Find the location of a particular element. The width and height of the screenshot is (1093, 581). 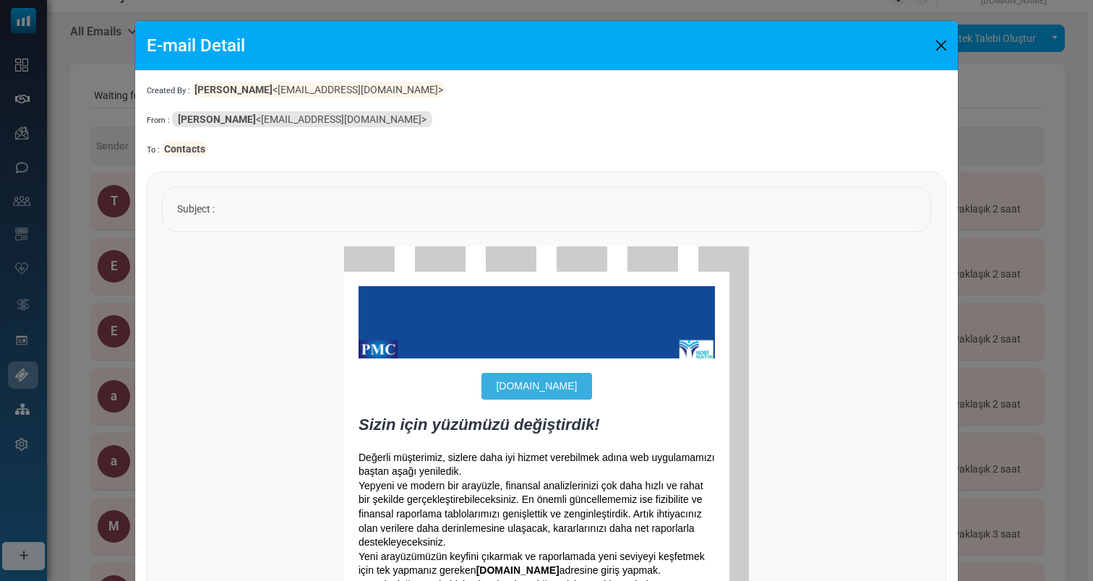

p: Değerli müşterimiz, sizlere daha iyi hizmet verebilmek adına web uygulamamızı baştan aşağı yenile... is located at coordinates (537, 465).